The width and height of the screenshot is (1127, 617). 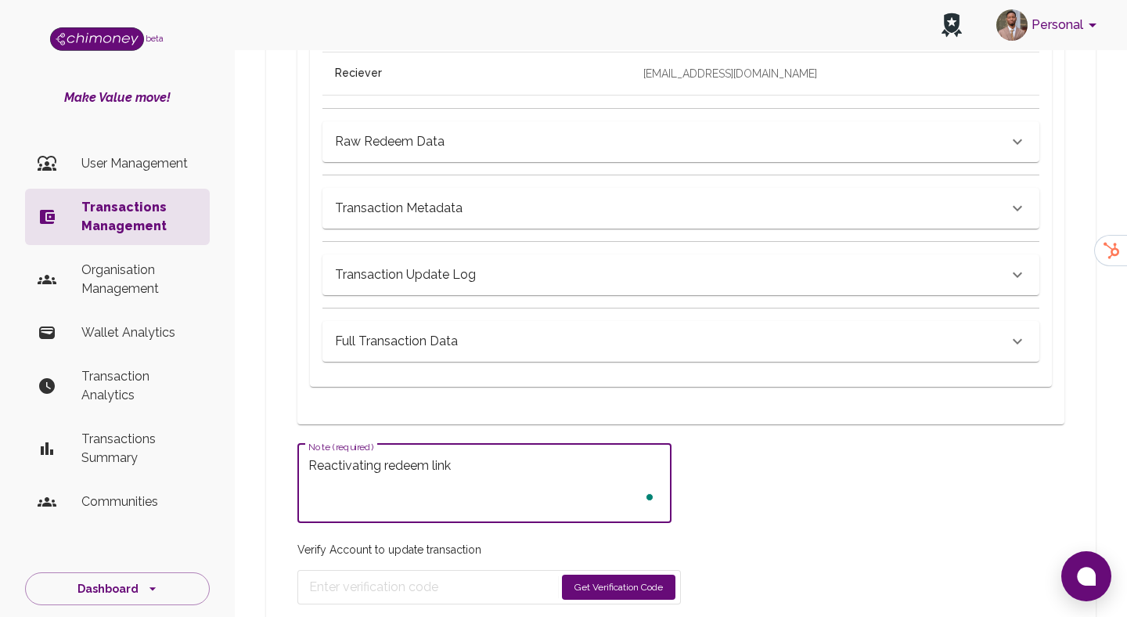 What do you see at coordinates (681, 142) in the screenshot?
I see `div: Raw Redeem Data` at bounding box center [681, 142].